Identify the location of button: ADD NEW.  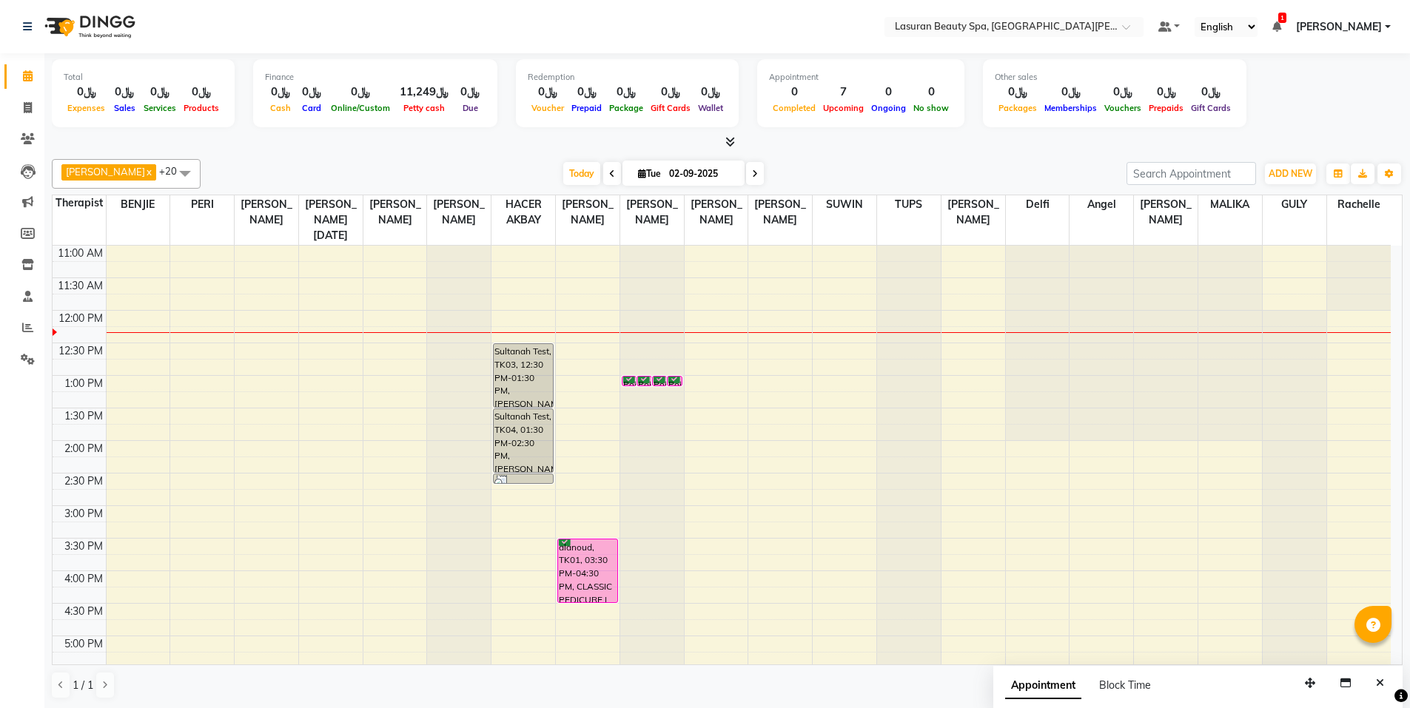
(1290, 174).